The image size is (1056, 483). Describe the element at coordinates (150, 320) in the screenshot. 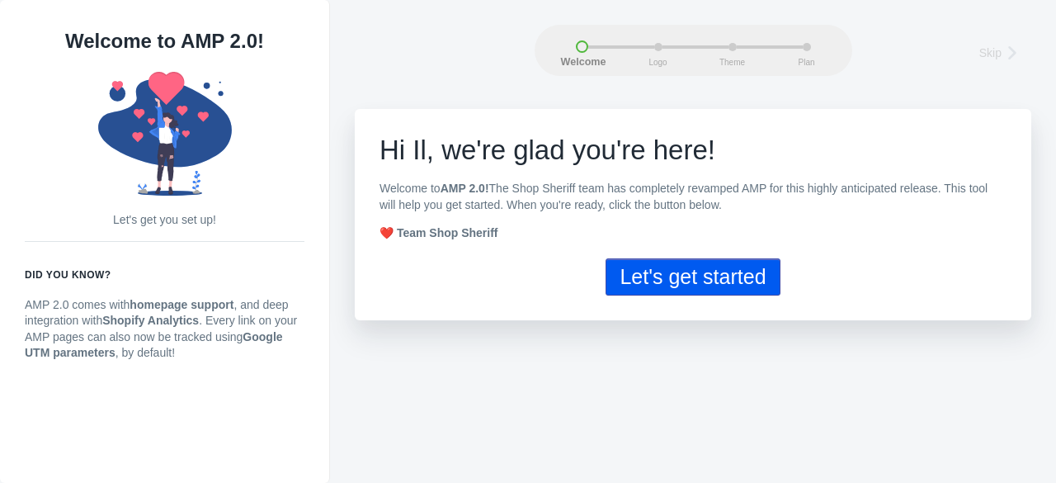

I see `strong: Shopify Analytics` at that location.